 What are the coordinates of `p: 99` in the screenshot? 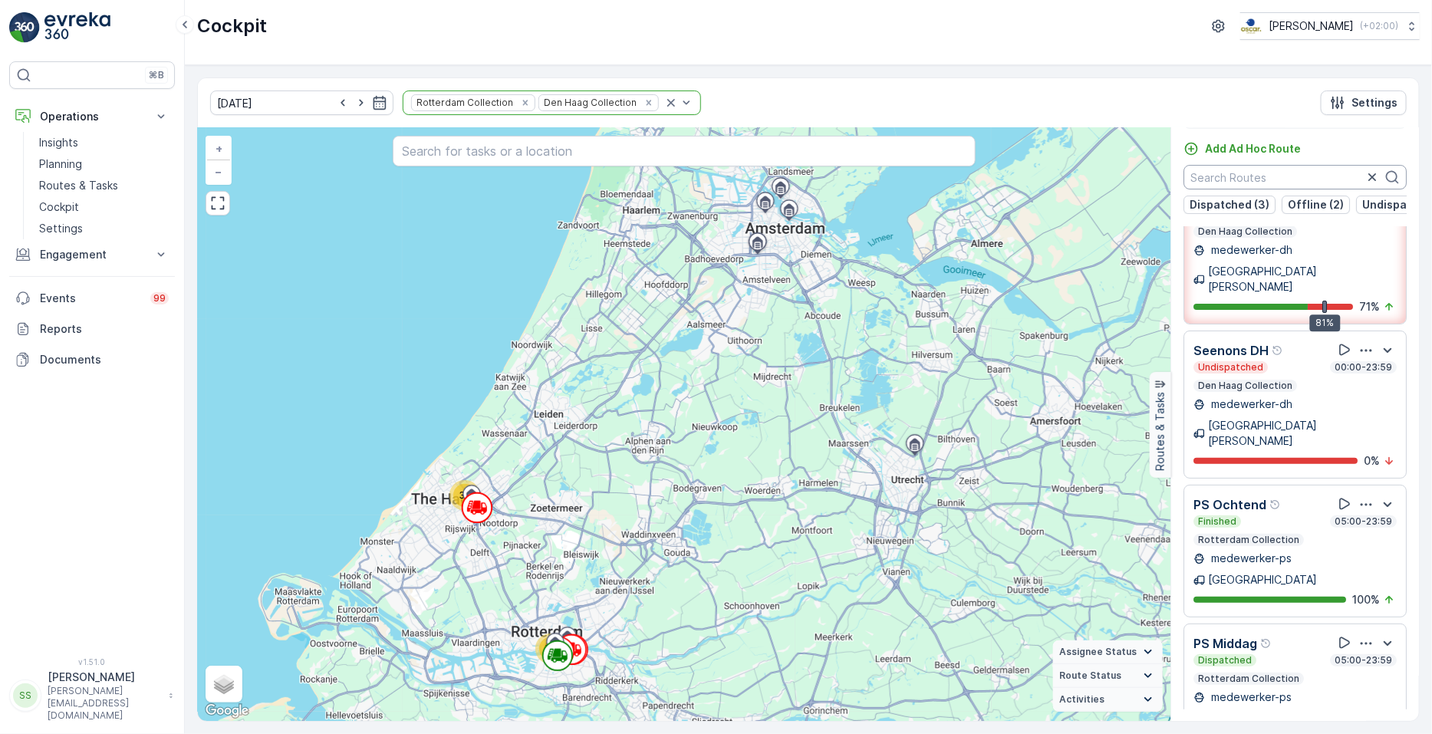 It's located at (159, 298).